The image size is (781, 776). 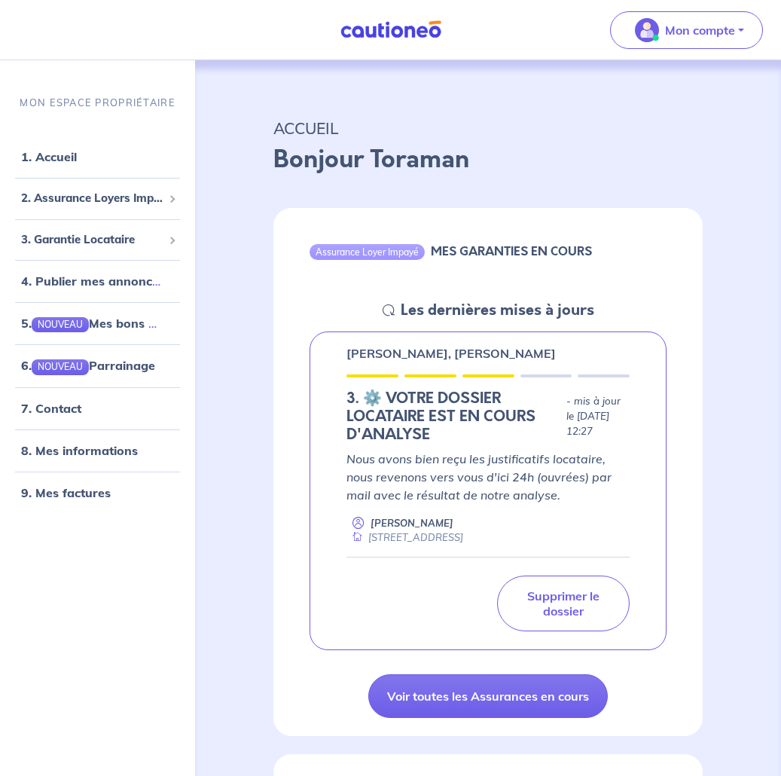 What do you see at coordinates (488, 160) in the screenshot?
I see `p: Bonjour Toraman` at bounding box center [488, 160].